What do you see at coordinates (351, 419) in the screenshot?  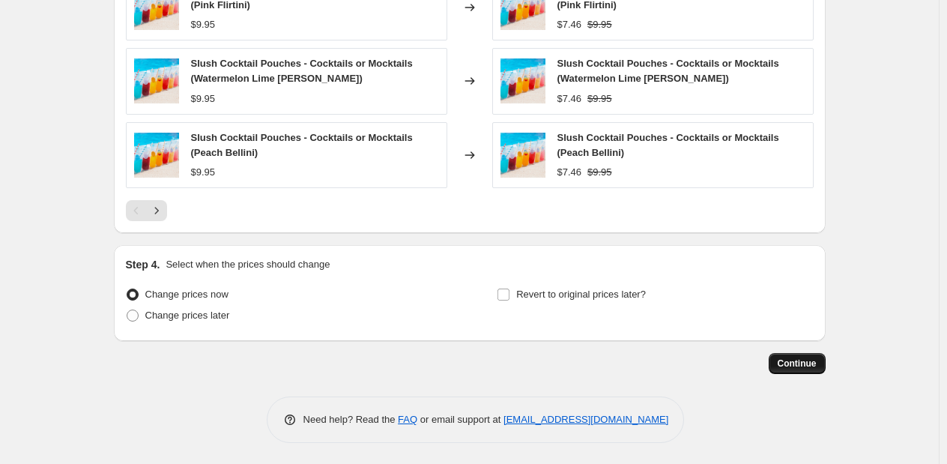 I see `span: Need help? Read the` at bounding box center [351, 419].